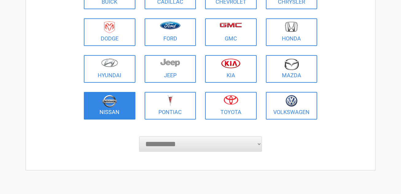 The height and width of the screenshot is (194, 401). I want to click on img: volkswagen, so click(292, 101).